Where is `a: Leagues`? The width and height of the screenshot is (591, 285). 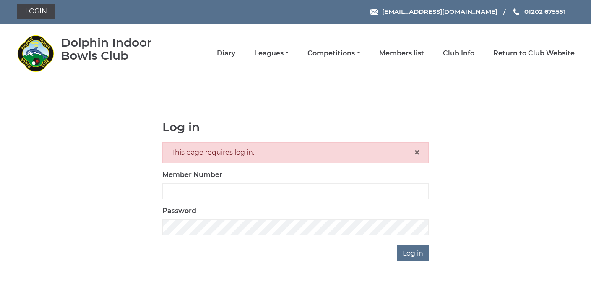
a: Leagues is located at coordinates (272, 53).